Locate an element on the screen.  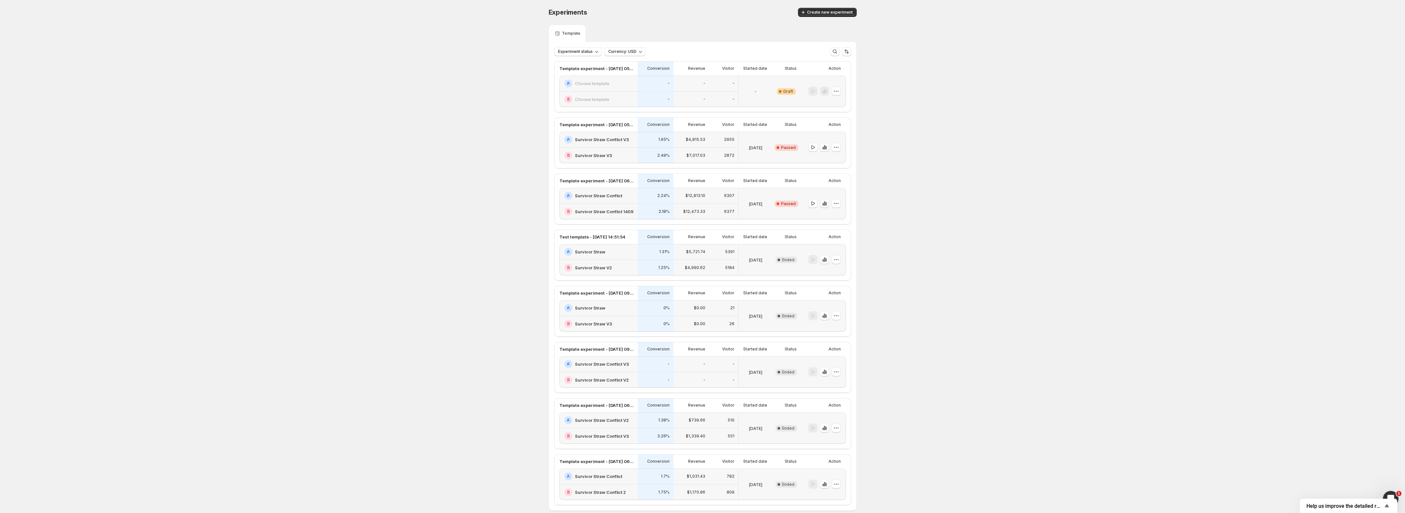
p: $0.00 is located at coordinates (699, 308).